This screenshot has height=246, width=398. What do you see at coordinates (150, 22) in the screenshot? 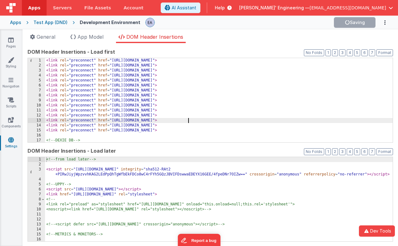
I see `img: 22247776540210b1b2aca0d8fc1ec16c` at bounding box center [150, 22].